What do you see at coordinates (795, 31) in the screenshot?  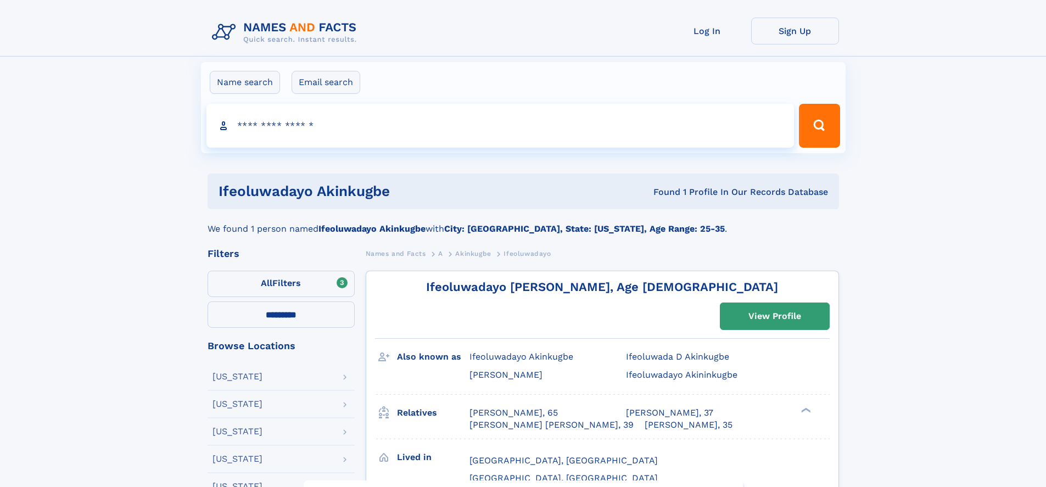 I see `a: Sign Up` at bounding box center [795, 31].